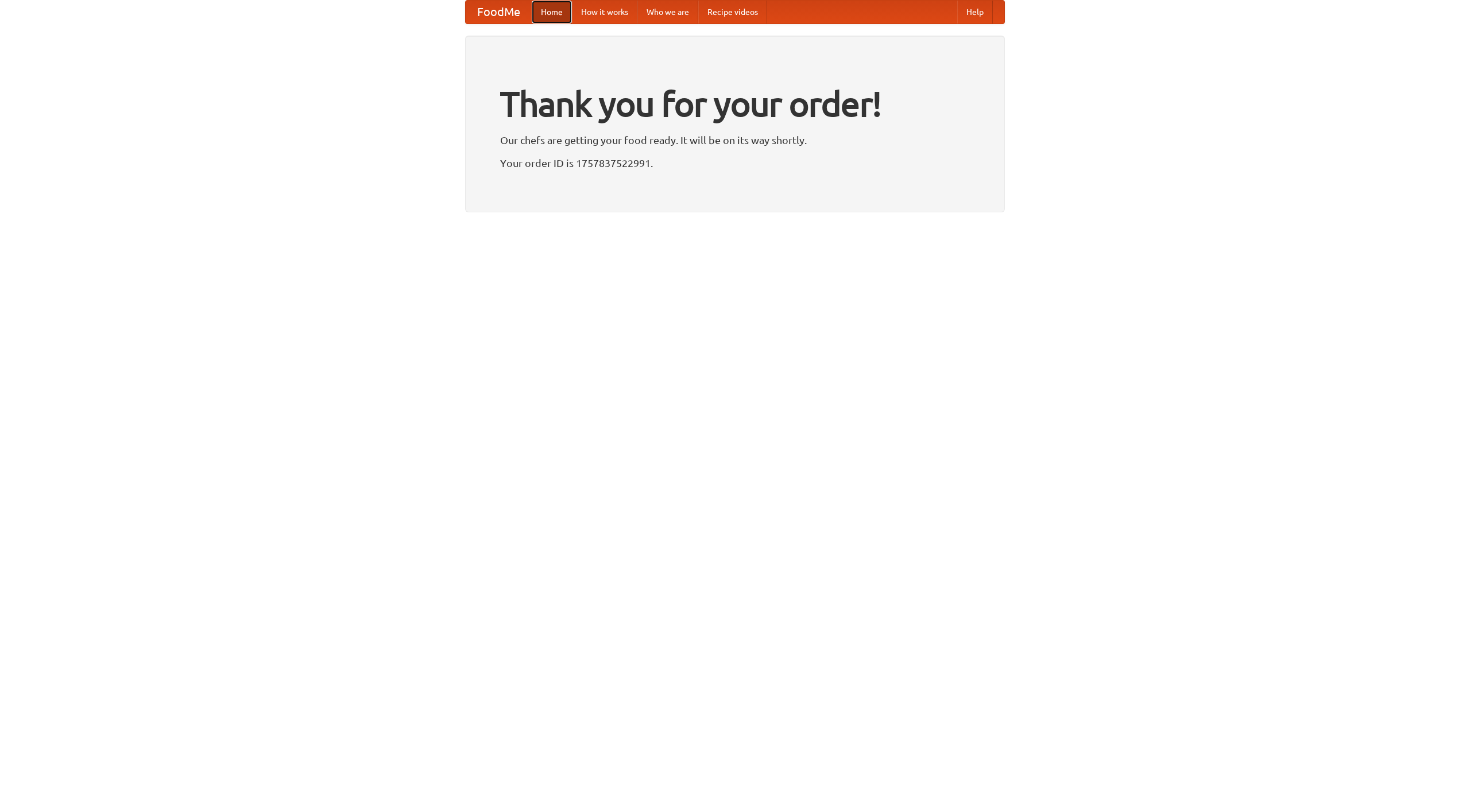 The width and height of the screenshot is (1470, 812). I want to click on p: Our chefs are getting your food ready. It will be on its way shortly., so click(735, 140).